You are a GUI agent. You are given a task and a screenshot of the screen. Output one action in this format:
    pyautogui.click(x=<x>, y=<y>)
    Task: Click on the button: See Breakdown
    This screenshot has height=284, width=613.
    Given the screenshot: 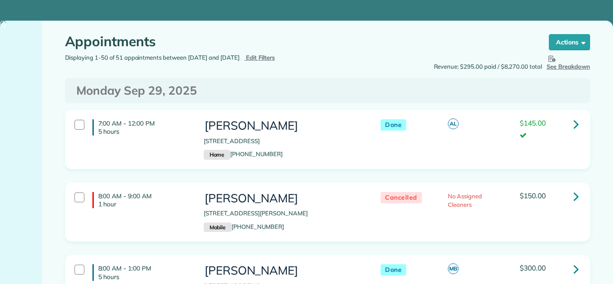 What is the action you would take?
    pyautogui.click(x=569, y=62)
    